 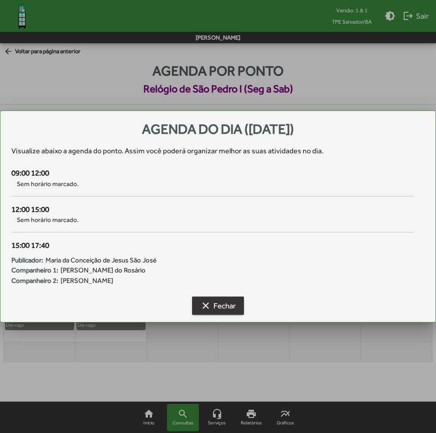 What do you see at coordinates (218, 306) in the screenshot?
I see `span: Fechar` at bounding box center [218, 306].